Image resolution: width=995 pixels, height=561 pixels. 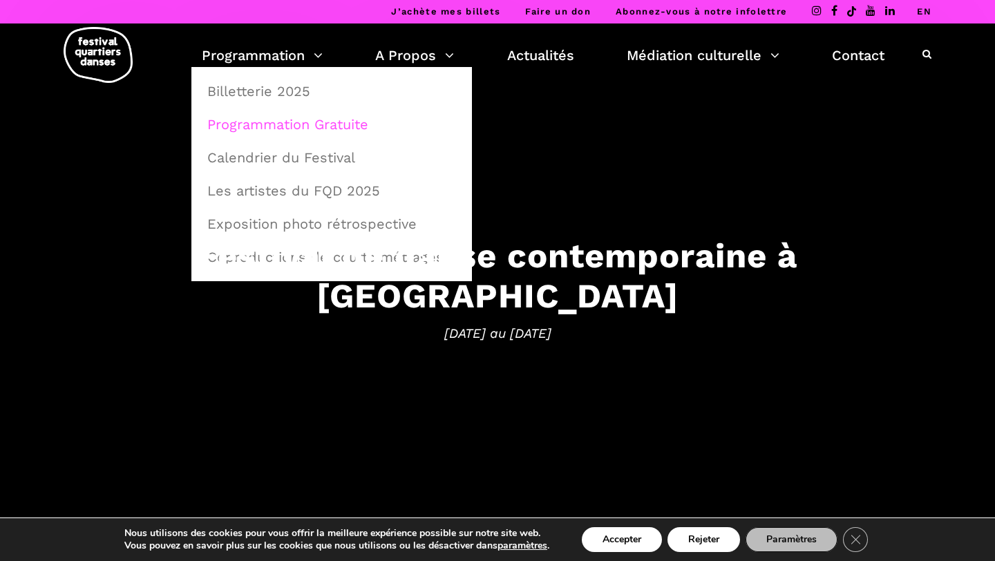 I want to click on a: EN, so click(x=923, y=11).